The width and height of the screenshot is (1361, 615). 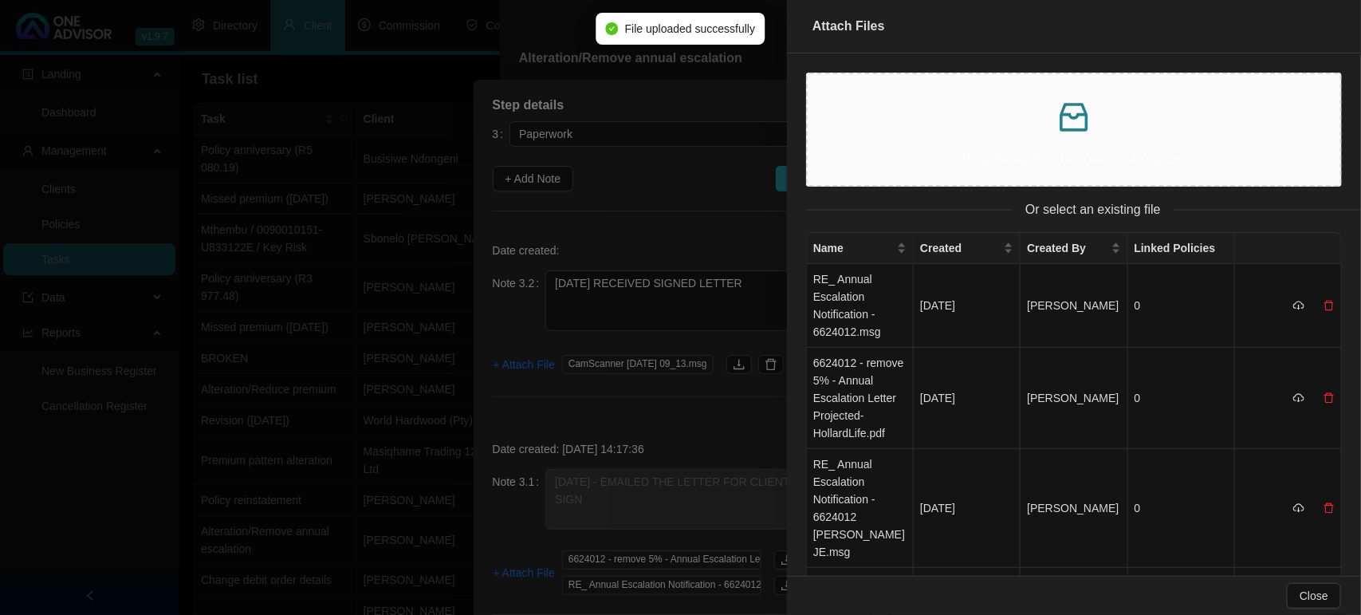 I want to click on th: Created, so click(x=967, y=248).